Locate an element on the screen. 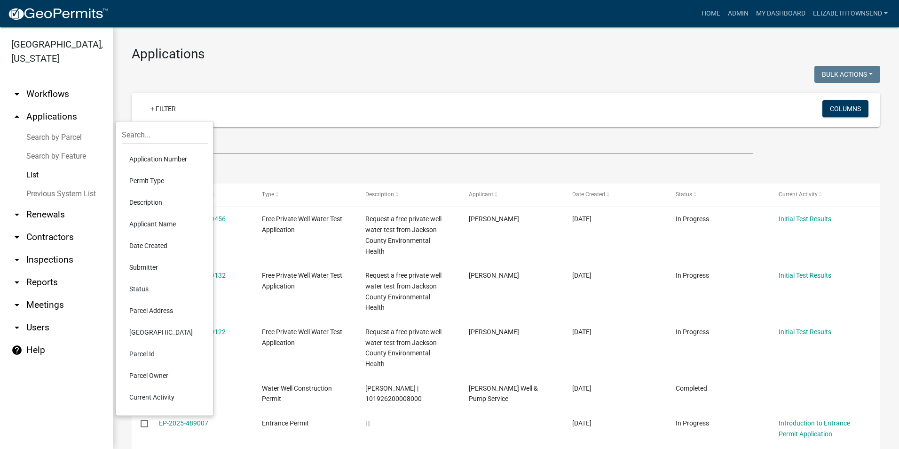  li: Current Activity is located at coordinates (165, 397).